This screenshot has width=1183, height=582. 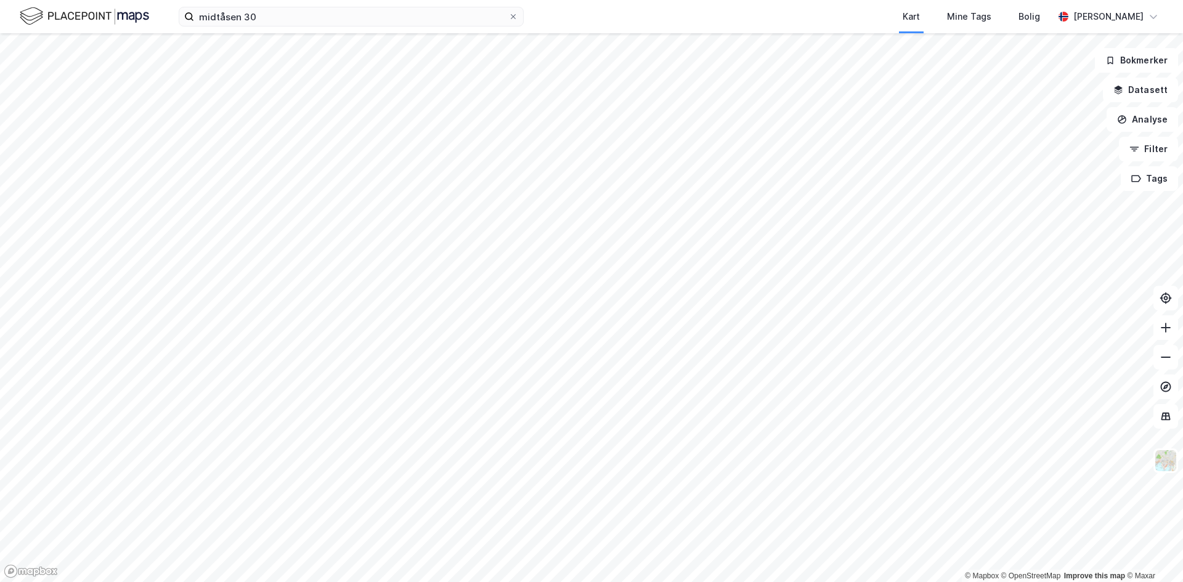 I want to click on div: Kontrollprogram for chat, so click(x=1152, y=553).